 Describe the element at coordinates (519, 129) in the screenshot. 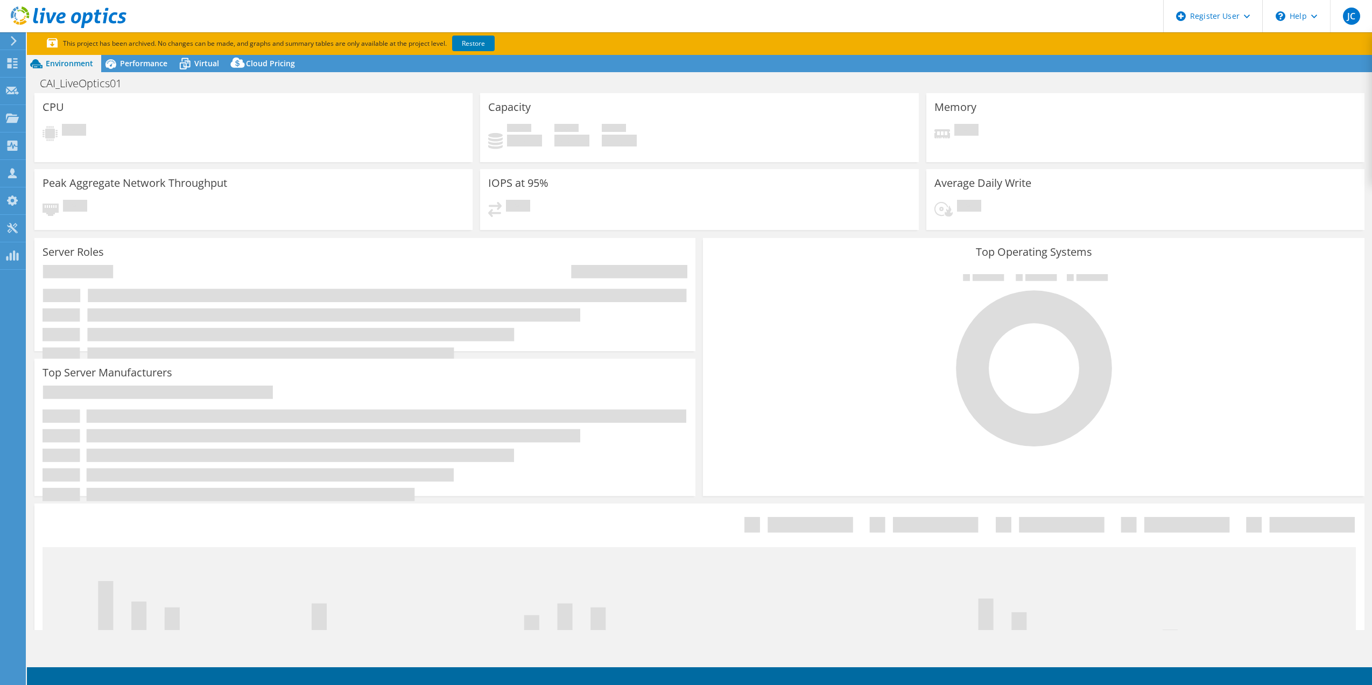

I see `span: Used` at that location.